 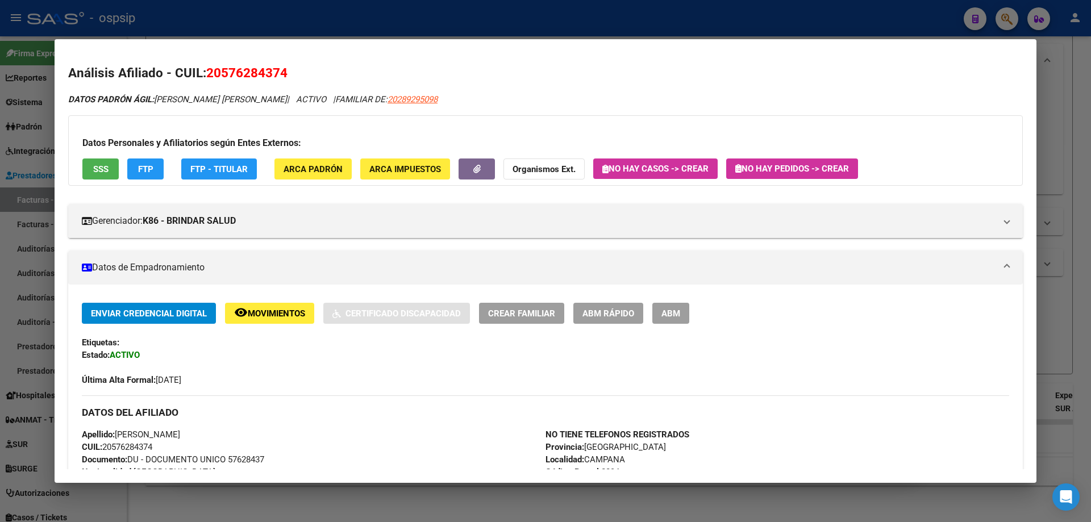 I want to click on h3: Datos Personales y Afiliatorios según Entes Externos:, so click(x=546, y=143).